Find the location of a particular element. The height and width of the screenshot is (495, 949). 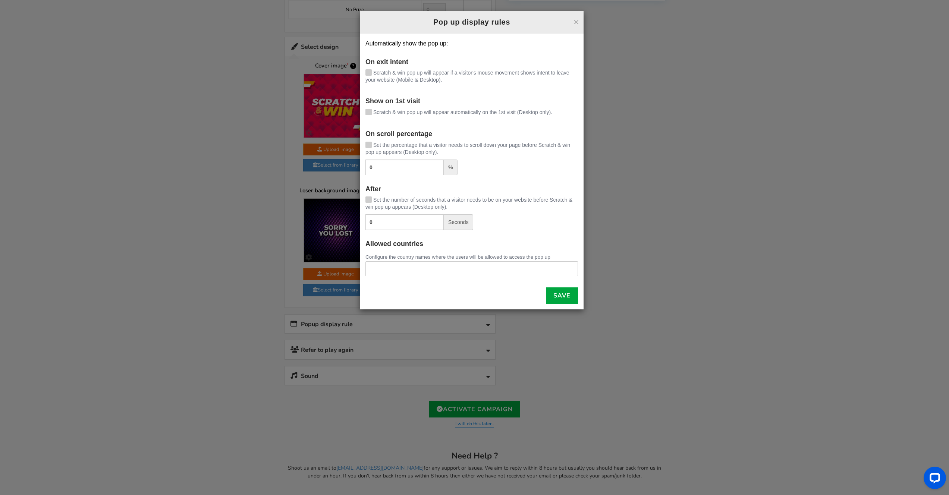

img: appsmav-footer-credit.png is located at coordinates (70, 286).